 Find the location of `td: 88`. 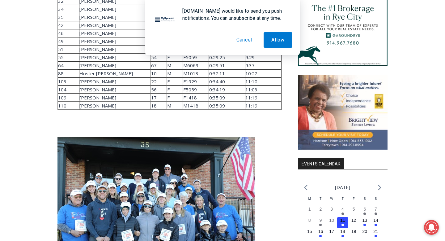

td: 88 is located at coordinates (68, 73).